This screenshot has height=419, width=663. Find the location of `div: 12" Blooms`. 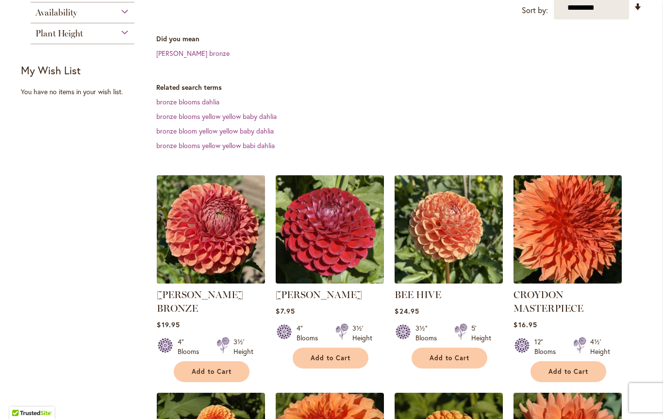

div: 12" Blooms is located at coordinates (548, 347).